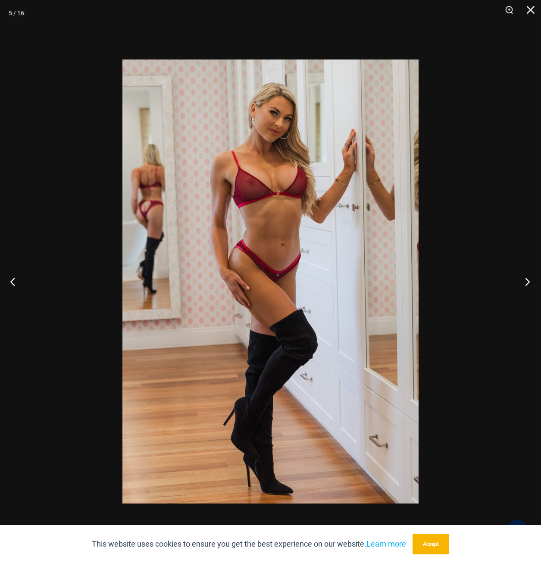 This screenshot has width=541, height=563. Describe the element at coordinates (525, 282) in the screenshot. I see `button: Next` at that location.